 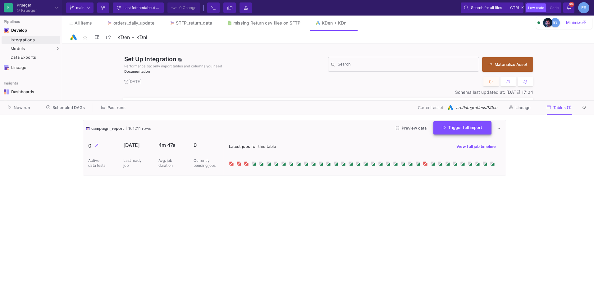 What do you see at coordinates (492, 8) in the screenshot?
I see `button: Search for all filesctrlk` at bounding box center [492, 8].